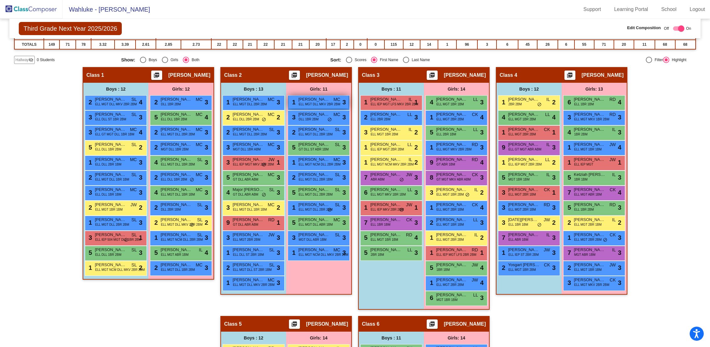 This screenshot has width=710, height=347. I want to click on span: 0 Students, so click(45, 60).